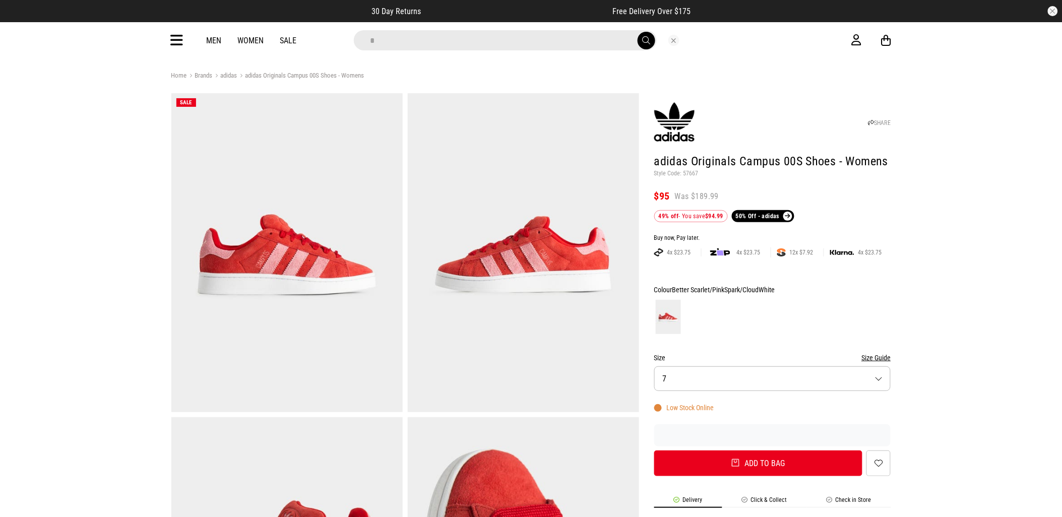  What do you see at coordinates (684, 408) in the screenshot?
I see `div: Low Stock Online` at bounding box center [684, 408].